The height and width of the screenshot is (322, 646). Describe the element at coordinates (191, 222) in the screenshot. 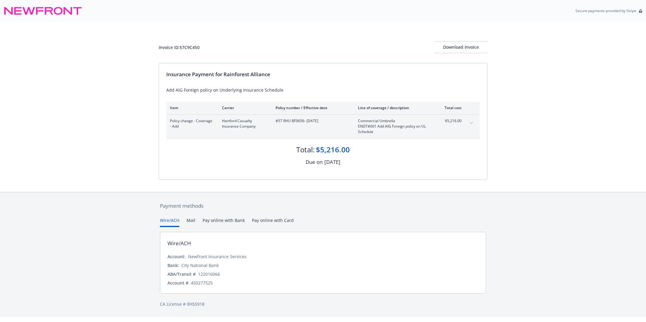

I see `button: Mail` at that location.